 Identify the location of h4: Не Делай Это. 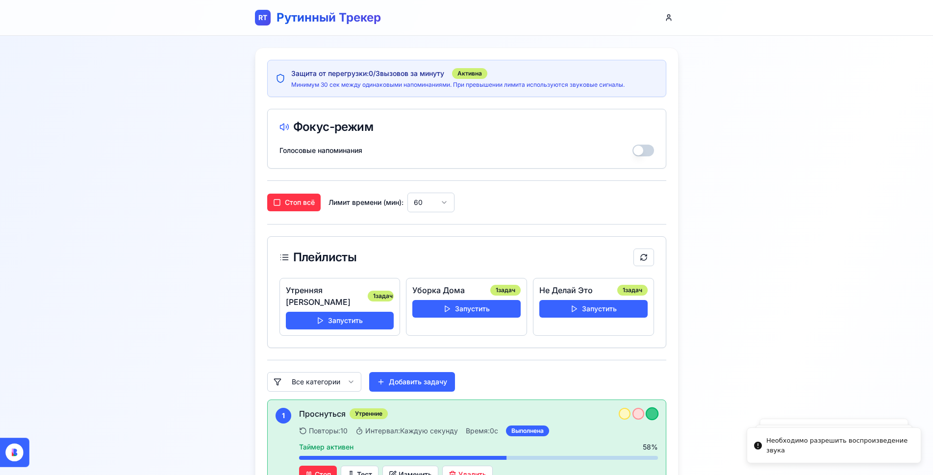
(566, 290).